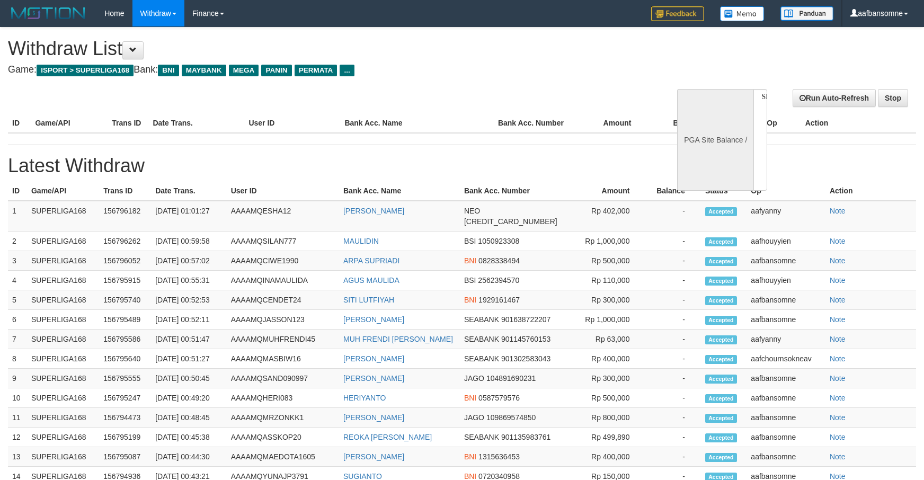 This screenshot has height=480, width=924. Describe the element at coordinates (17, 241) in the screenshot. I see `td: 2` at that location.